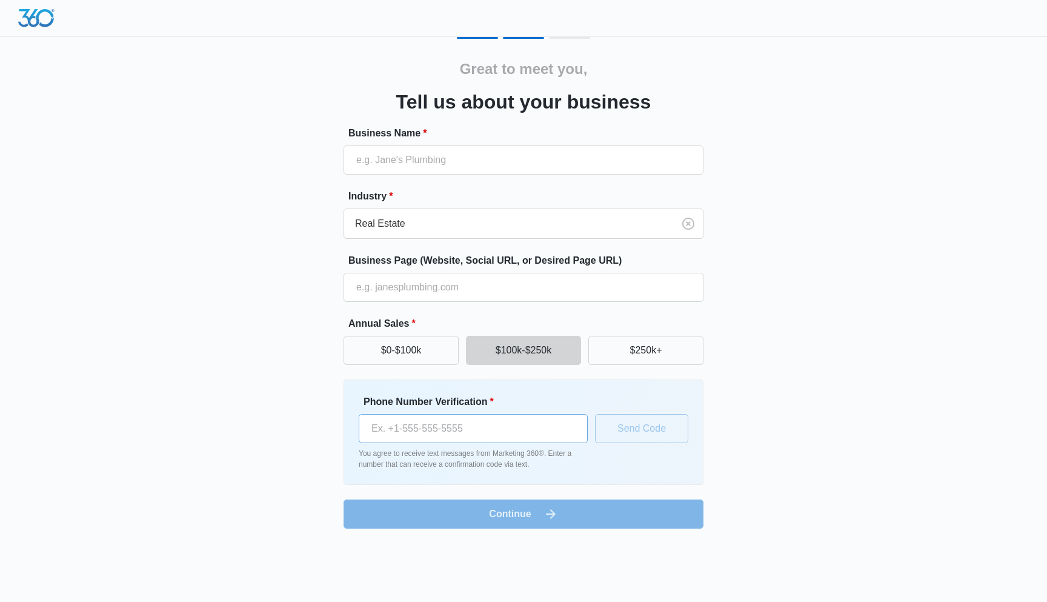  What do you see at coordinates (478, 402) in the screenshot?
I see `label: Phone Number Verification` at bounding box center [478, 402].